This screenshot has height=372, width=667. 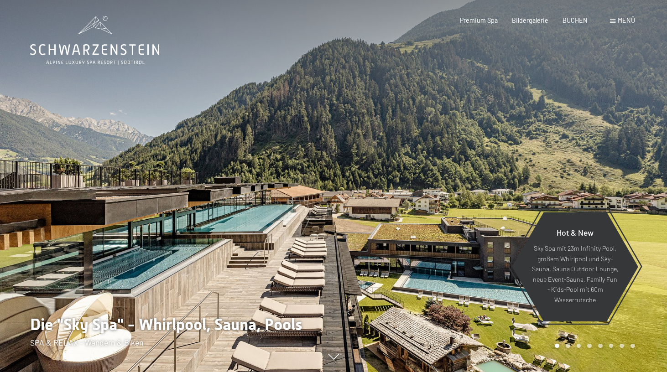 What do you see at coordinates (568, 346) in the screenshot?
I see `div: Carousel Page 2` at bounding box center [568, 346].